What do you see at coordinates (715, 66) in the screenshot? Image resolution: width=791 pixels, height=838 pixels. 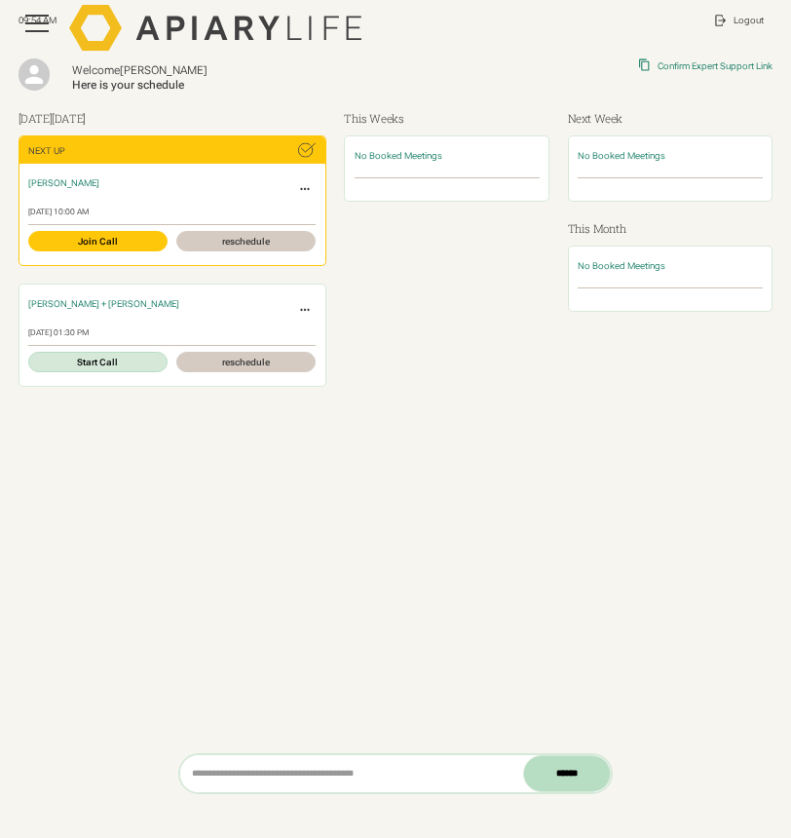 I see `div: Confirm Expert Support Link` at bounding box center [715, 66].